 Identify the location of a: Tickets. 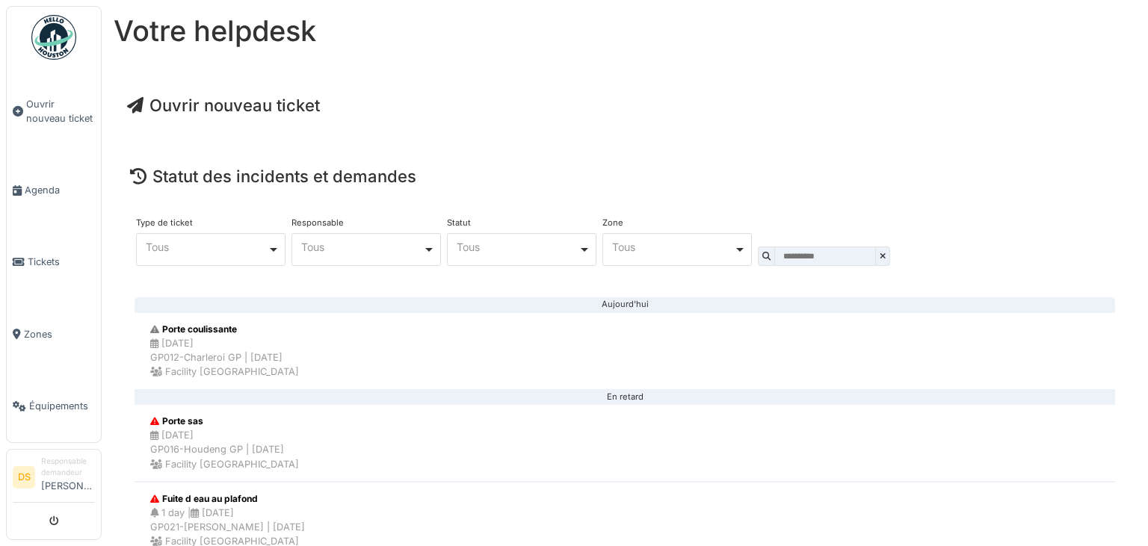
(54, 262).